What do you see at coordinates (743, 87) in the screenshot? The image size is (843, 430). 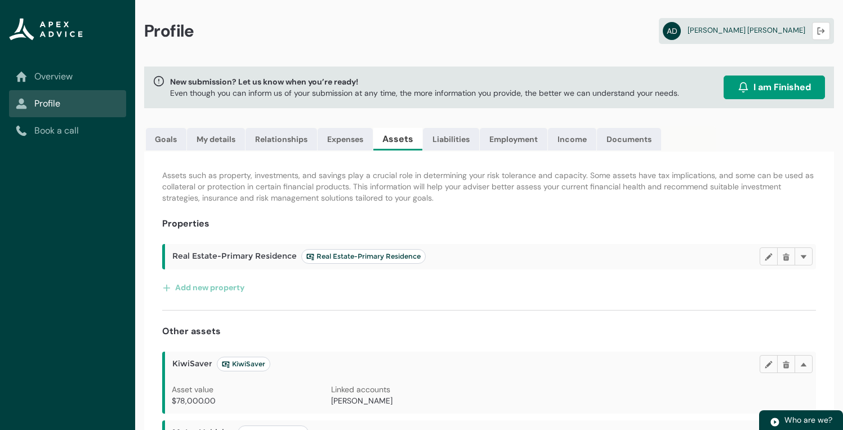 I see `img: alarm.svg` at bounding box center [743, 87].